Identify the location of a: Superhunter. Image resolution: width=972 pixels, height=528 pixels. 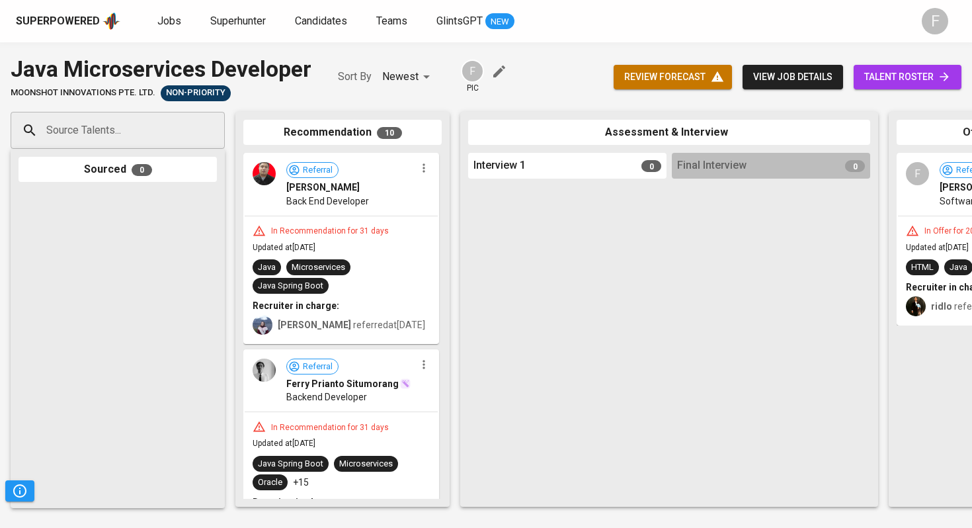
(239, 21).